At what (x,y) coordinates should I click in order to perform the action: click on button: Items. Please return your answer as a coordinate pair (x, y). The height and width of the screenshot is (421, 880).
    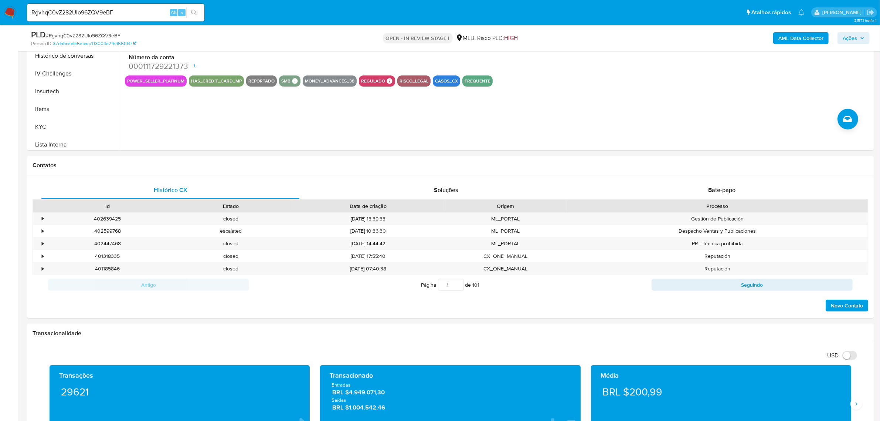
    Looking at the image, I should click on (75, 109).